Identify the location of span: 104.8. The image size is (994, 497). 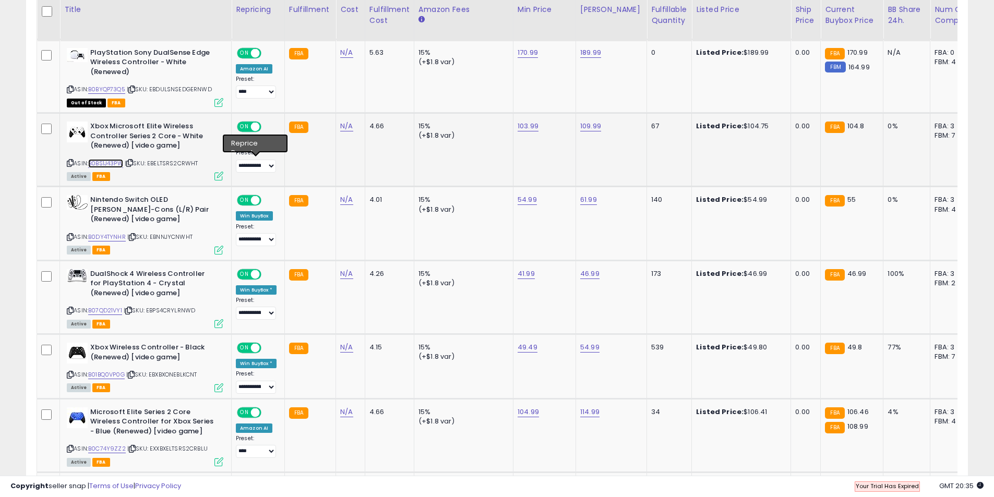
(855, 126).